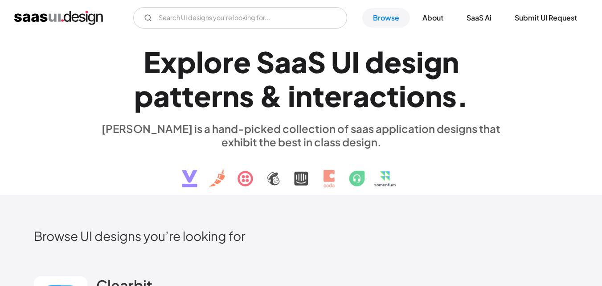 This screenshot has width=602, height=286. Describe the element at coordinates (152, 62) in the screenshot. I see `div: E` at that location.